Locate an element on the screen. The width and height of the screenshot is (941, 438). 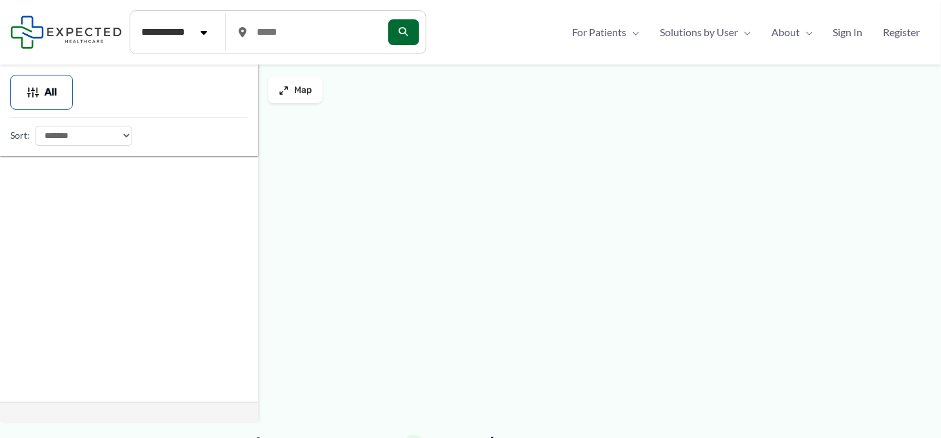
span: Map is located at coordinates (303, 90).